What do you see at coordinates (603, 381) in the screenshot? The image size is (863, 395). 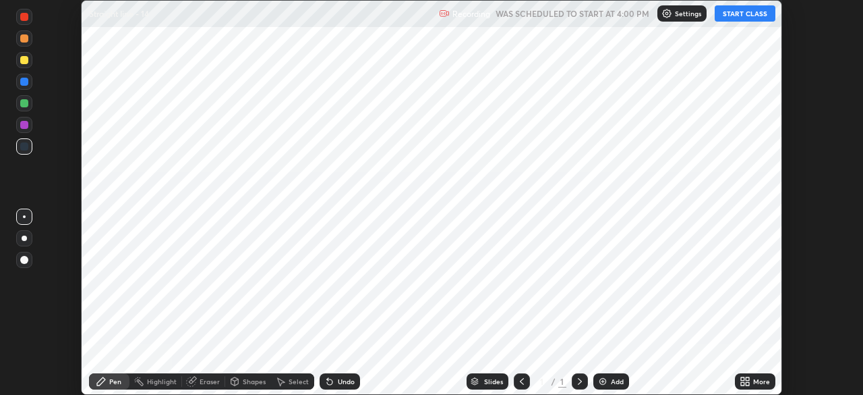 I see `img: add-slide-button` at bounding box center [603, 381].